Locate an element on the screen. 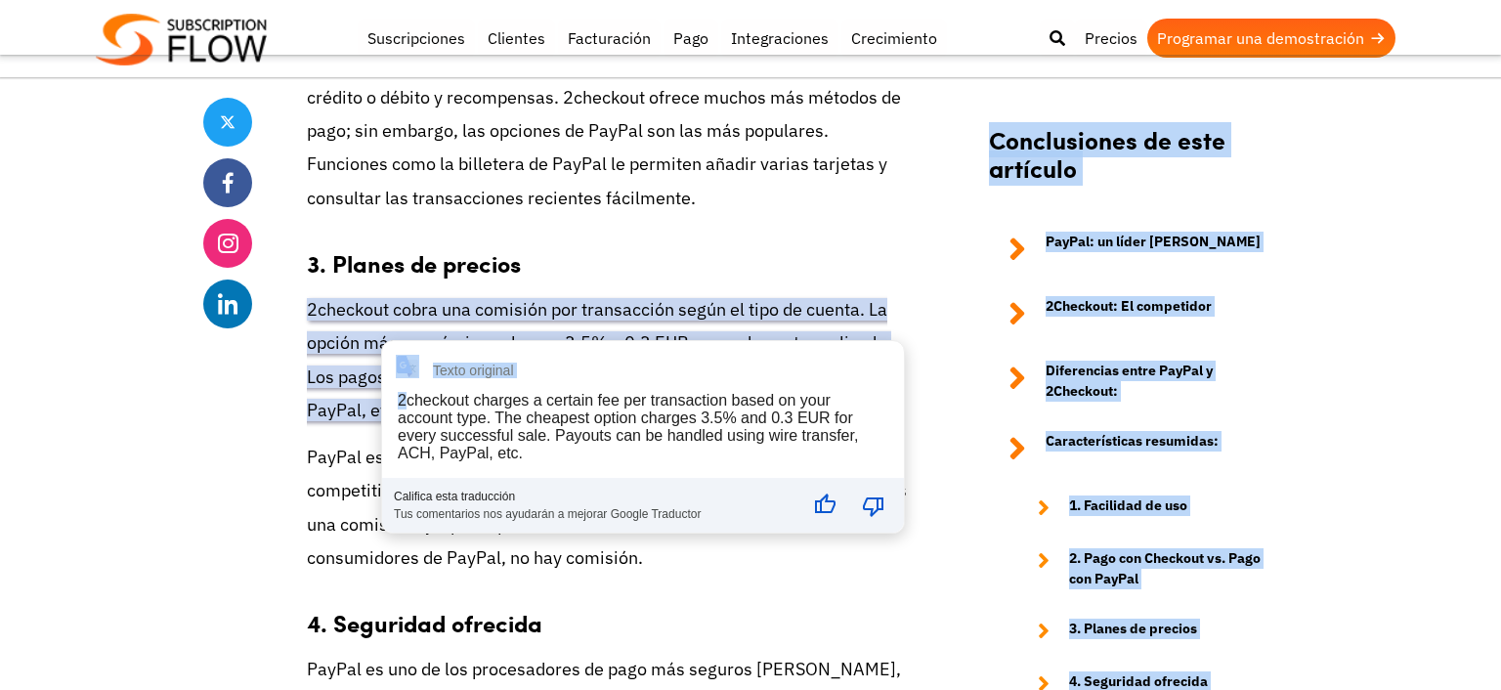 This screenshot has width=1501, height=690. font: 1. Facilidad de uso is located at coordinates (1128, 505).